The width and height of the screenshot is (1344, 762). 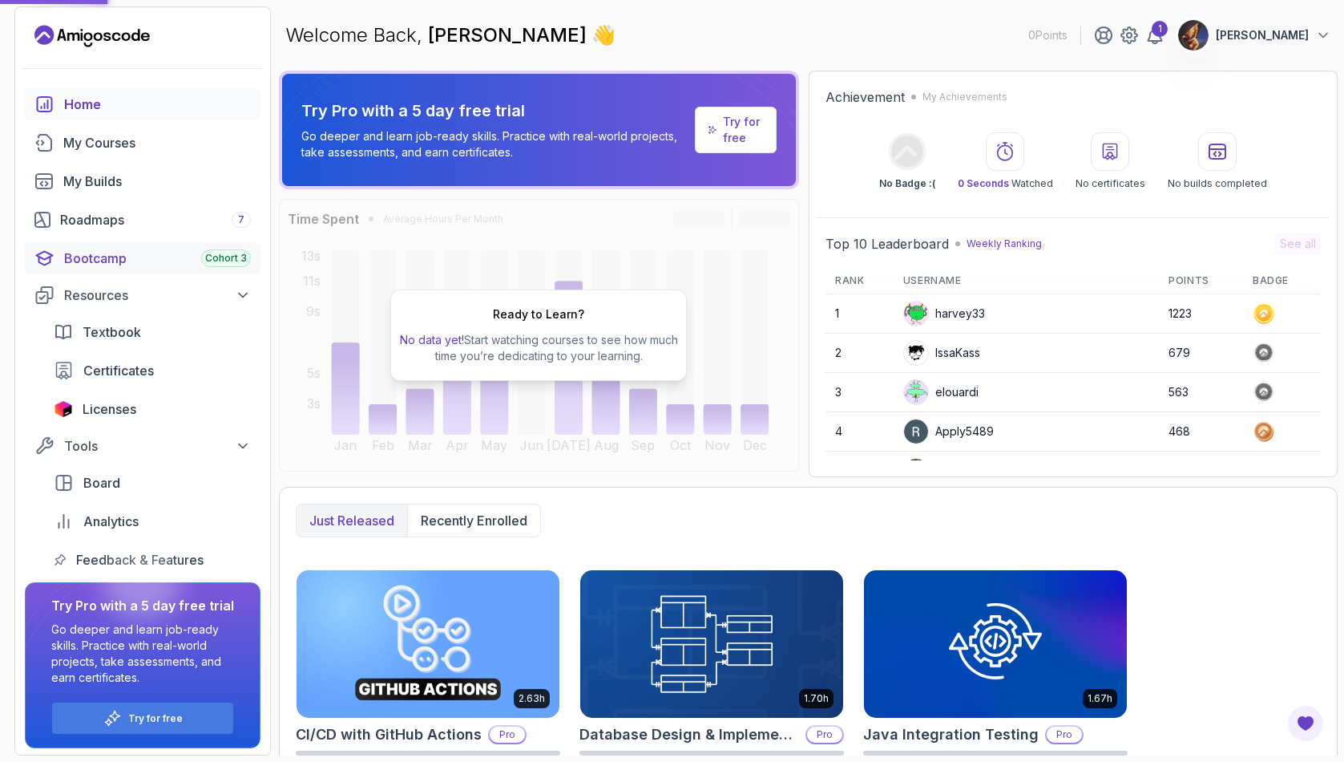 What do you see at coordinates (1298, 244) in the screenshot?
I see `button: See all` at bounding box center [1298, 244].